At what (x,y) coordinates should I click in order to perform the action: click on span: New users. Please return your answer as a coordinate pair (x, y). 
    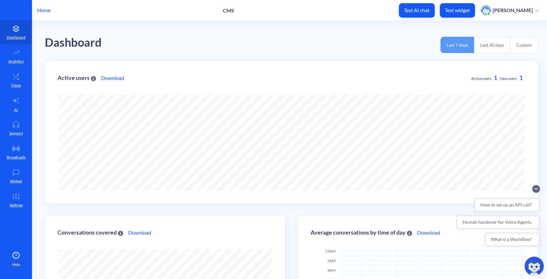
    Looking at the image, I should click on (509, 78).